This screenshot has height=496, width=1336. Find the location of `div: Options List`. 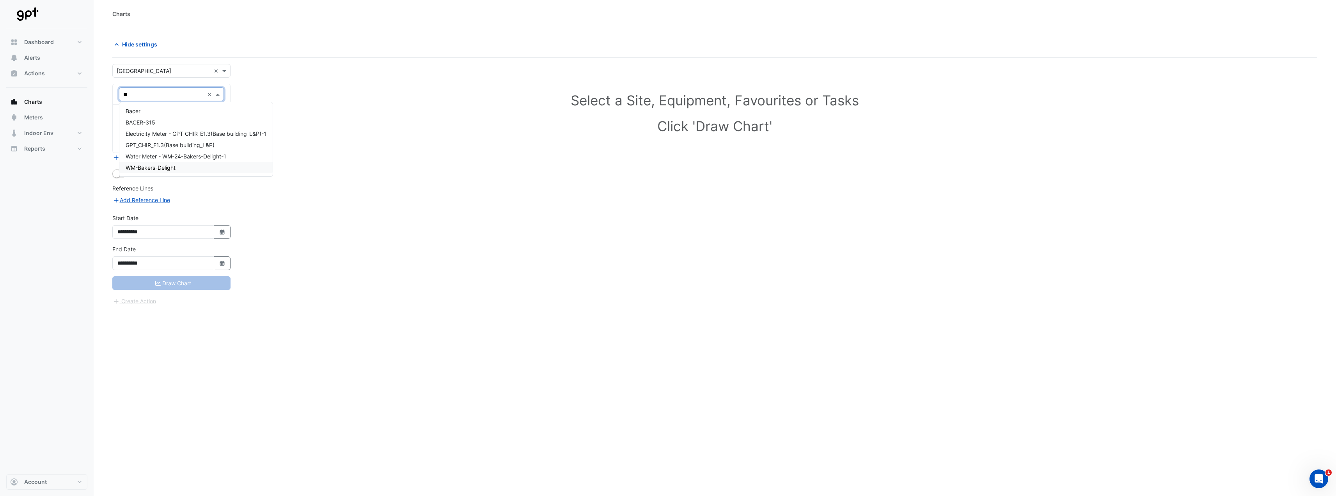

div: Options List is located at coordinates (196, 139).